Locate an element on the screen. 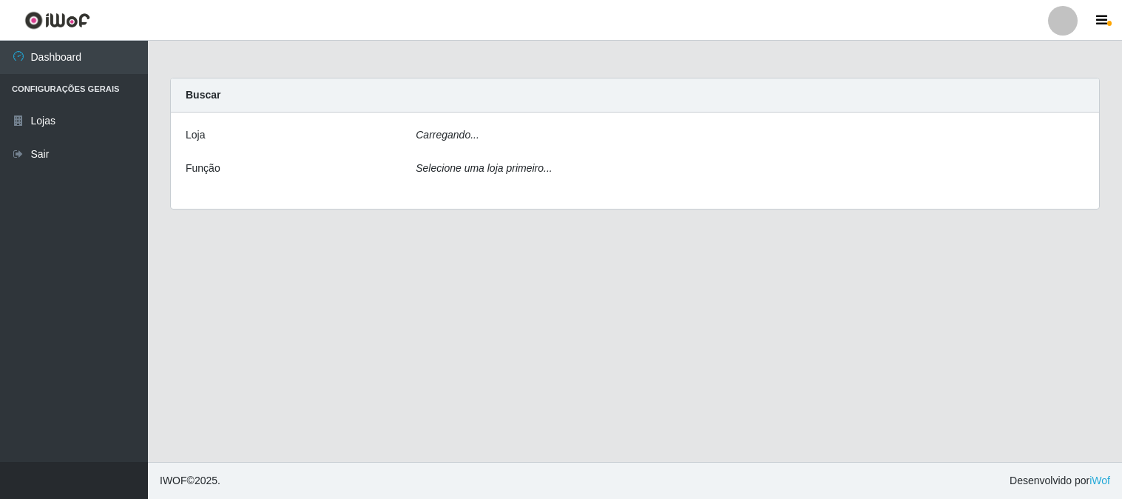  img: CoreUI Logo is located at coordinates (57, 20).